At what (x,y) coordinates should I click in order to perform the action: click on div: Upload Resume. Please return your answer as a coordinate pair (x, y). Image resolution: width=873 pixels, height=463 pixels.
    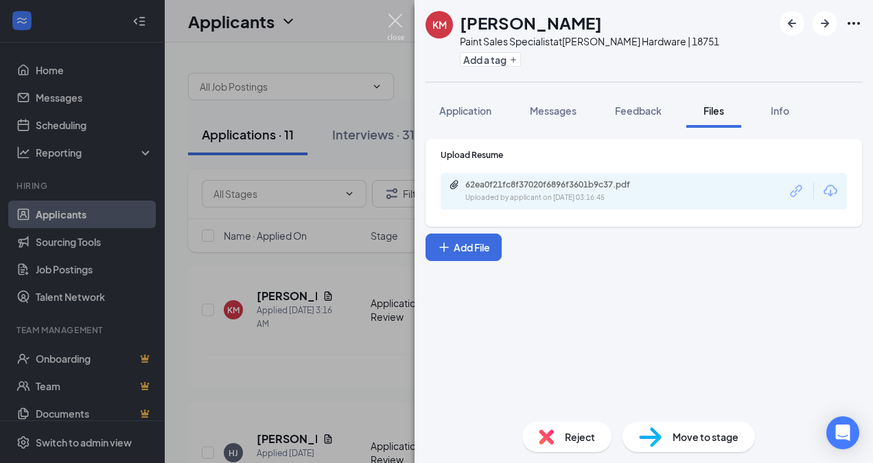
    Looking at the image, I should click on (644, 154).